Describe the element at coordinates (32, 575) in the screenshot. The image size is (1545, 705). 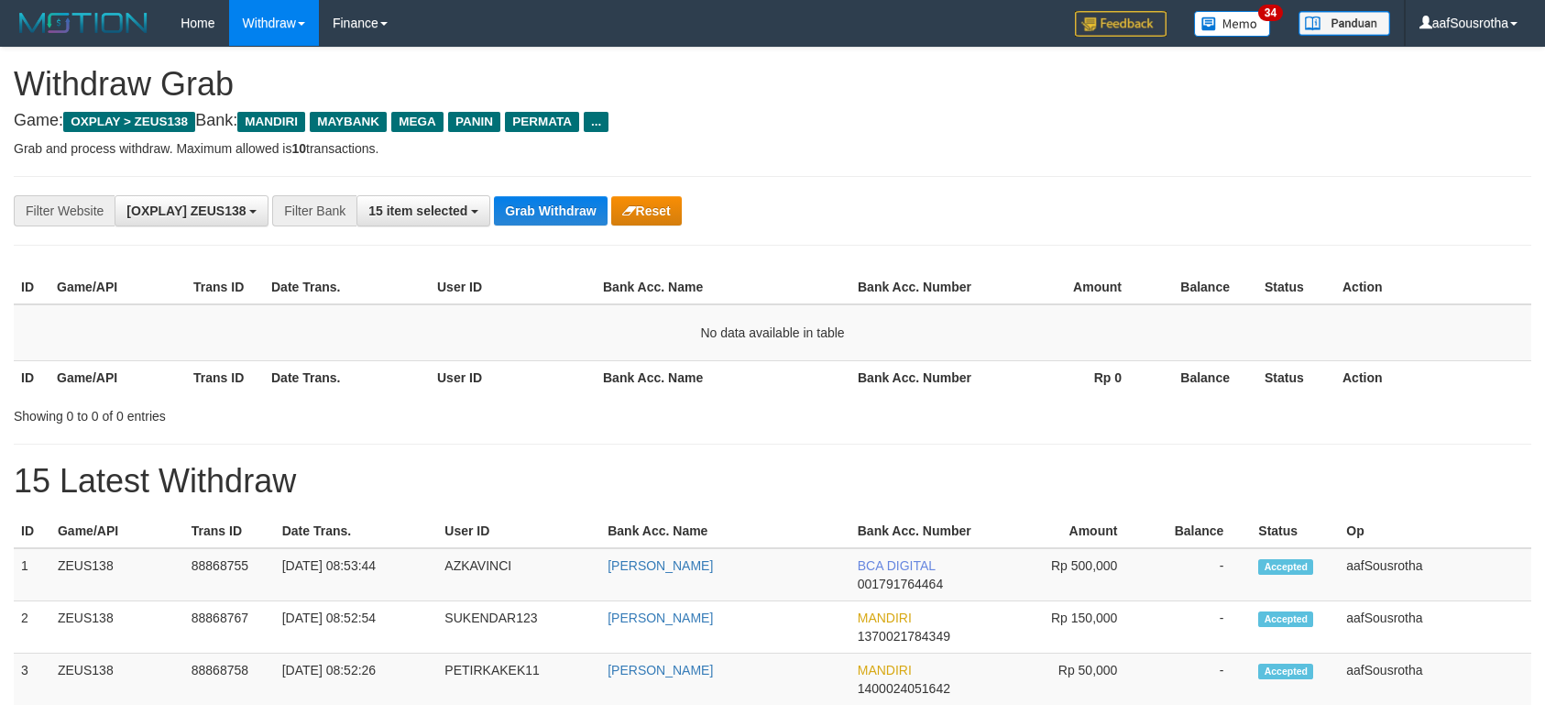
I see `td: 1` at that location.